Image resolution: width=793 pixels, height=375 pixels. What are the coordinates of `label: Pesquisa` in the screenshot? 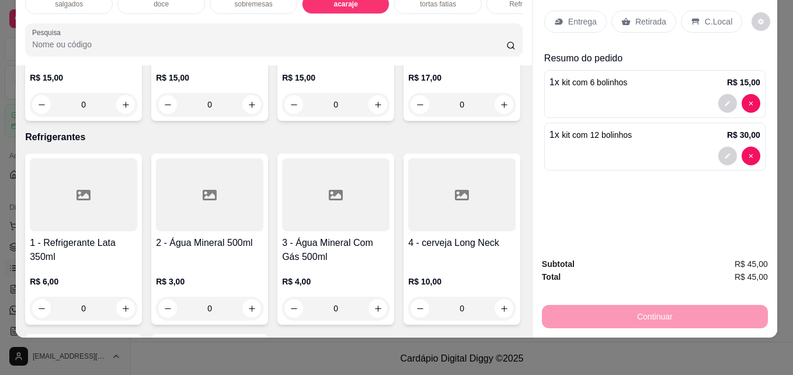 It's located at (48, 32).